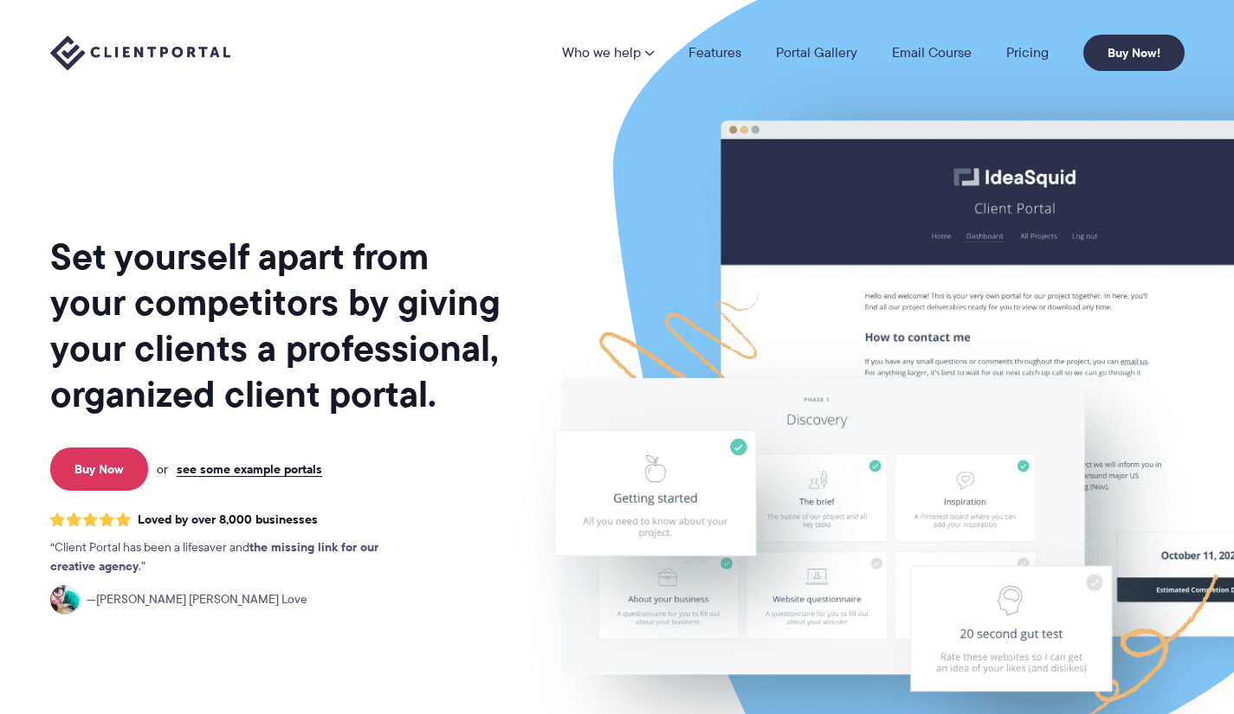 The width and height of the screenshot is (1234, 714). Describe the element at coordinates (817, 53) in the screenshot. I see `a: Portal Gallery` at that location.